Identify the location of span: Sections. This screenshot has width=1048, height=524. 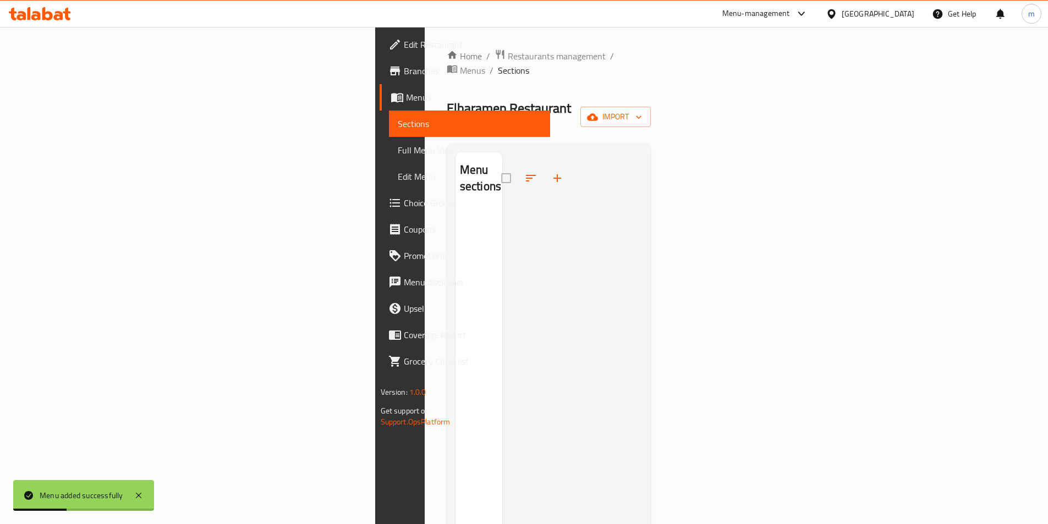
(469, 124).